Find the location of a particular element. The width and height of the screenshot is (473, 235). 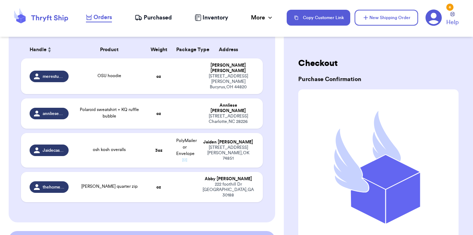

a: 6 is located at coordinates (433, 18).